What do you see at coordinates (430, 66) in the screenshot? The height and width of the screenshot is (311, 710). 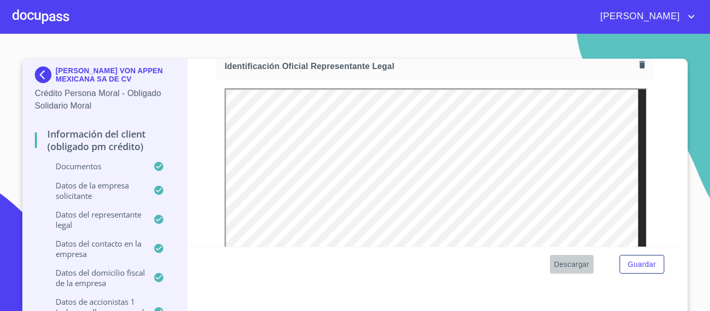 I see `span: Identificación Oficial Representante Legal` at bounding box center [430, 66].